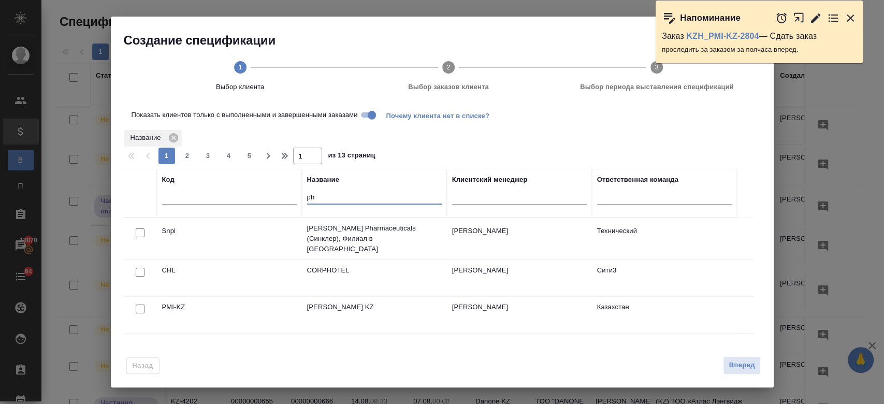  Describe the element at coordinates (245, 115) in the screenshot. I see `span: Показать клиентов только с выполненными и завершенными заказами` at that location.